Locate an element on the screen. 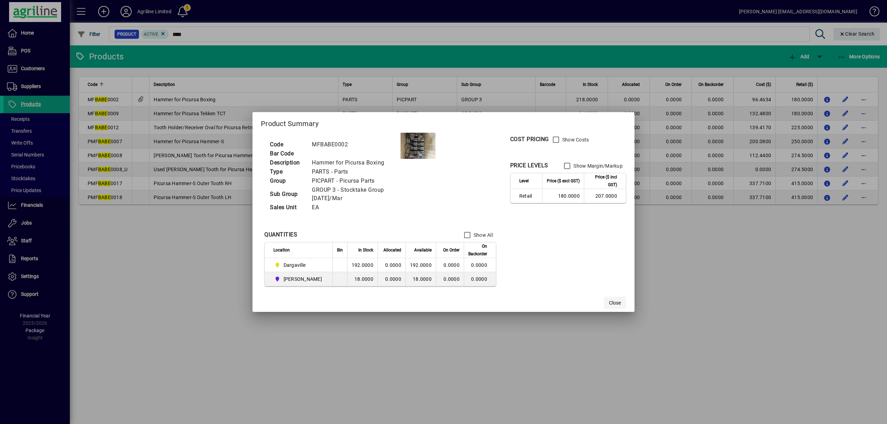 The height and width of the screenshot is (424, 887). td: PICPART - Picursa Parts is located at coordinates (355, 181).